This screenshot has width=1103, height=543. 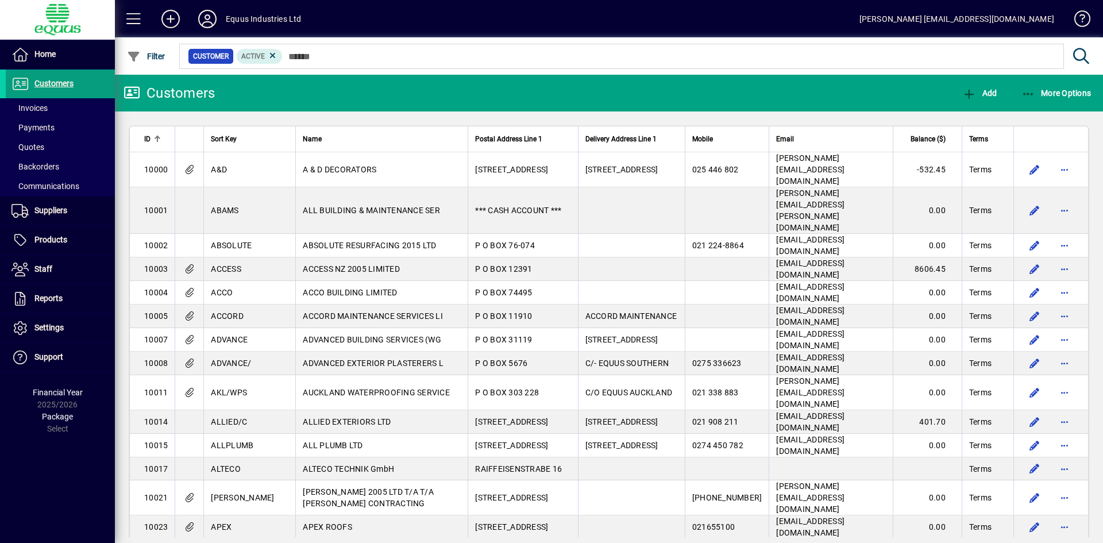 I want to click on td: 8606.45, so click(x=927, y=269).